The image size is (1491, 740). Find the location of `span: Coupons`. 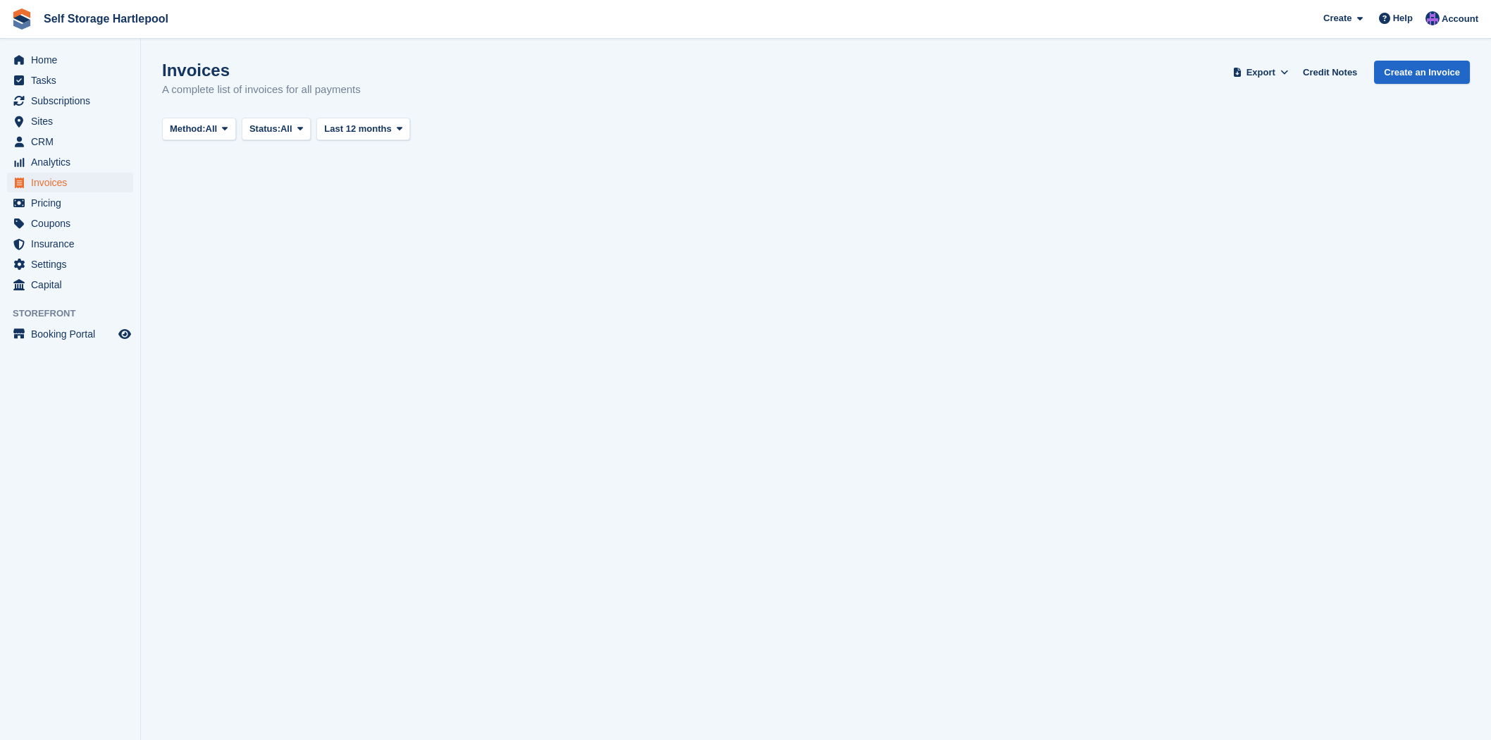

span: Coupons is located at coordinates (73, 223).